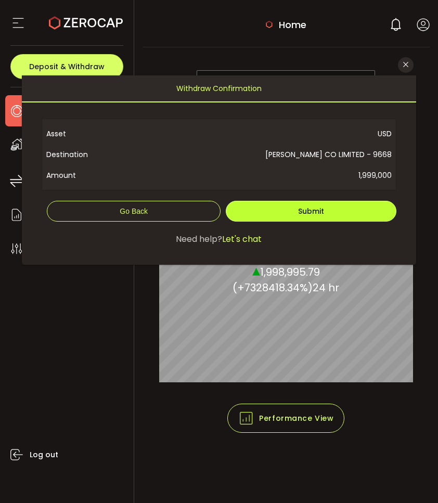 This screenshot has width=438, height=503. Describe the element at coordinates (134, 211) in the screenshot. I see `span: Go Back` at that location.